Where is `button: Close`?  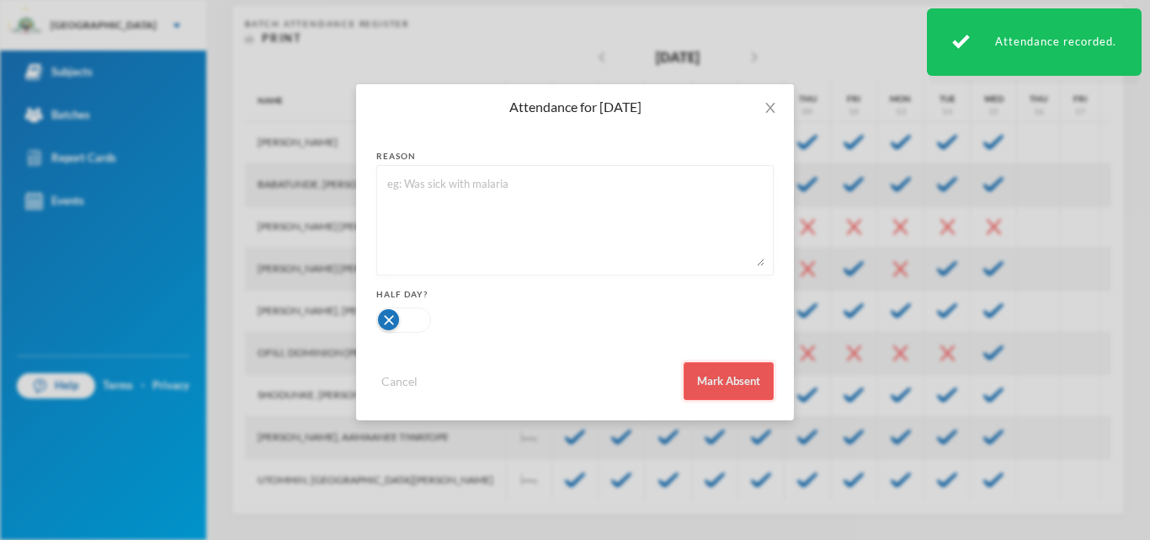
button: Close is located at coordinates (770, 108).